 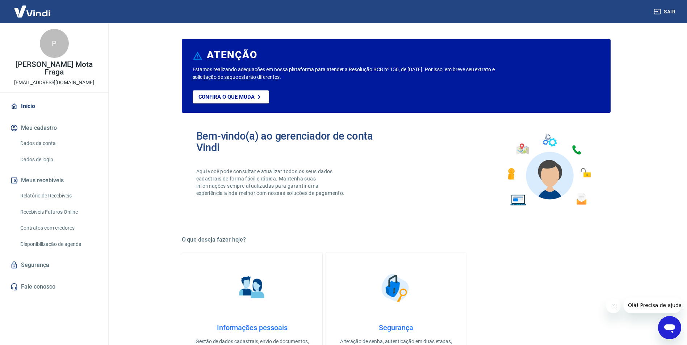 What do you see at coordinates (226, 97) in the screenshot?
I see `p: Confira o que muda` at bounding box center [226, 97].